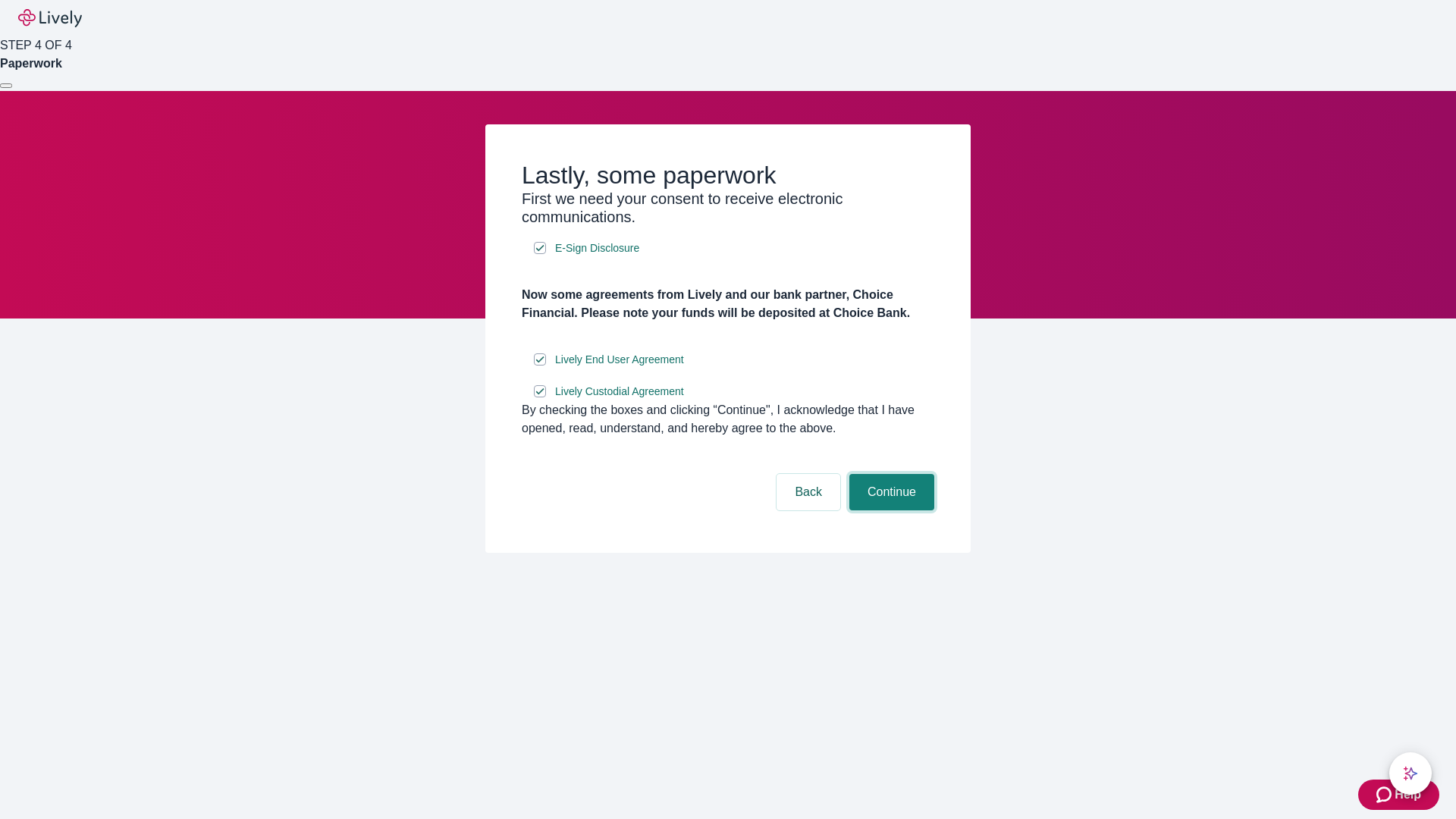  I want to click on img: Lively, so click(50, 18).